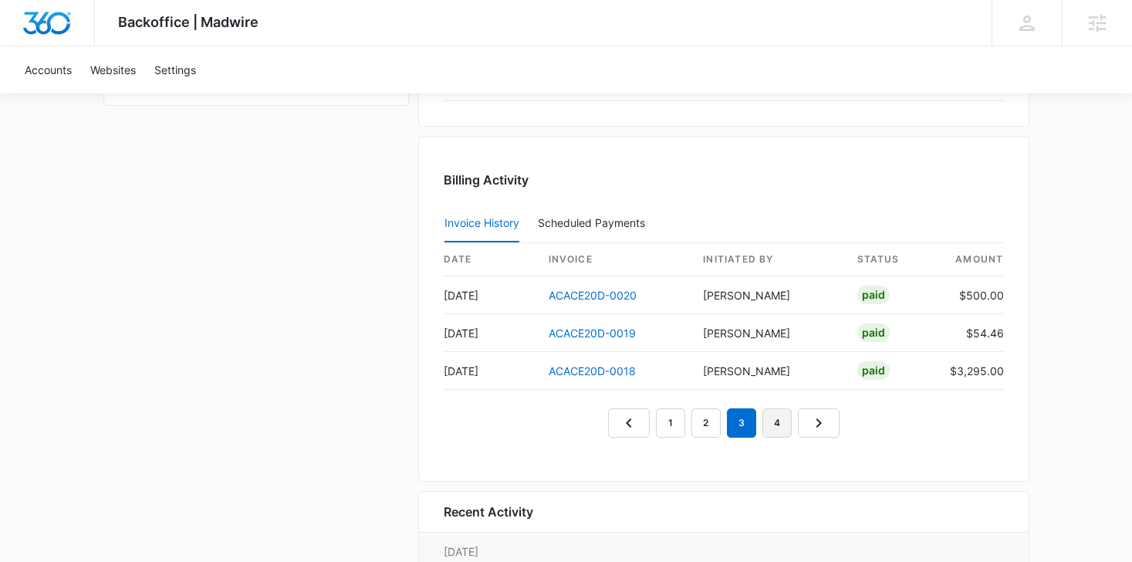 The height and width of the screenshot is (562, 1132). What do you see at coordinates (971, 259) in the screenshot?
I see `th: amount` at bounding box center [971, 259].